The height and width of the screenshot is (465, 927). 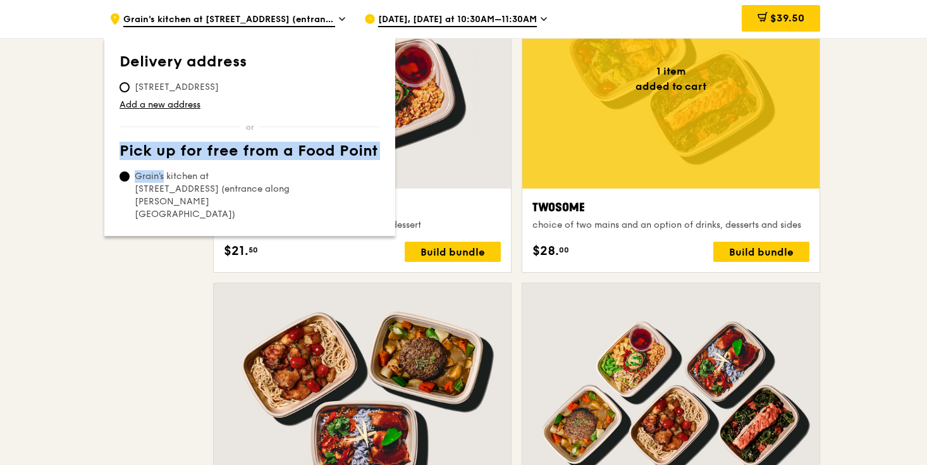 I want to click on span: 00, so click(x=564, y=250).